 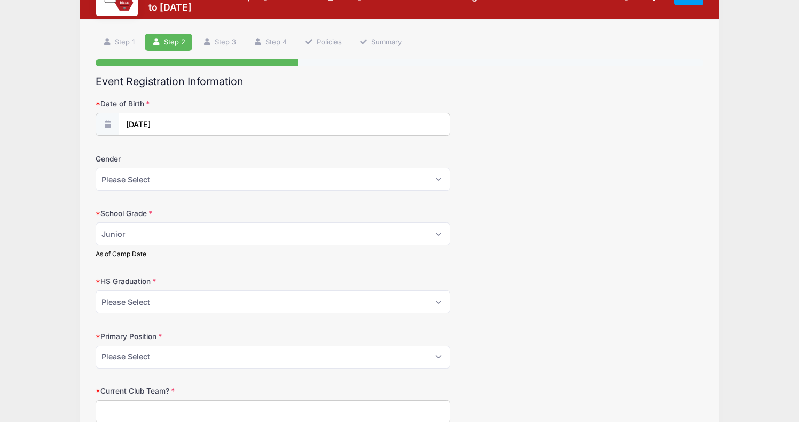 What do you see at coordinates (168, 42) in the screenshot?
I see `a: Step 2` at bounding box center [168, 42].